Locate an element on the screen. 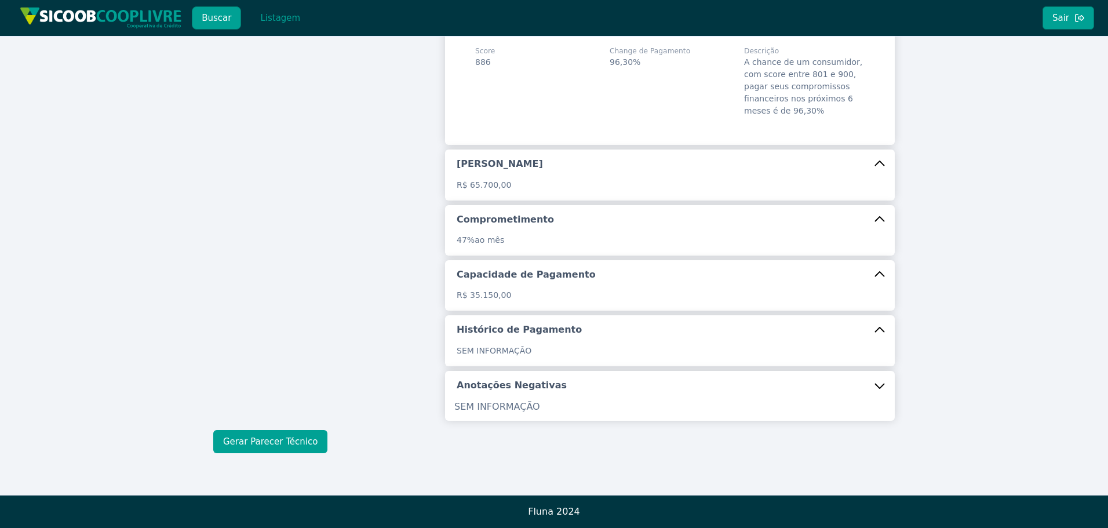  span: 47% is located at coordinates (465, 240).